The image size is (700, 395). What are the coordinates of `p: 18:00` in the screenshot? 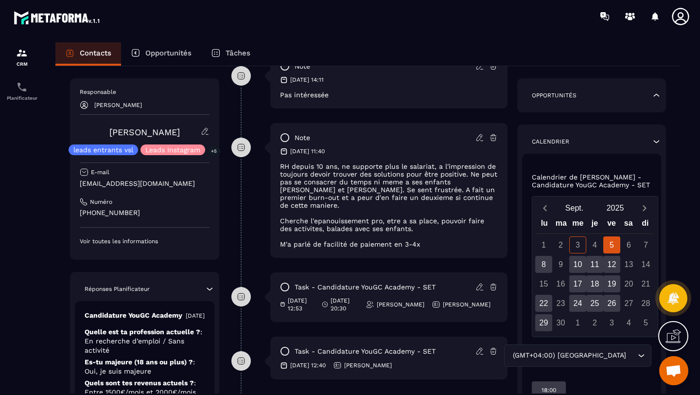 It's located at (549, 390).